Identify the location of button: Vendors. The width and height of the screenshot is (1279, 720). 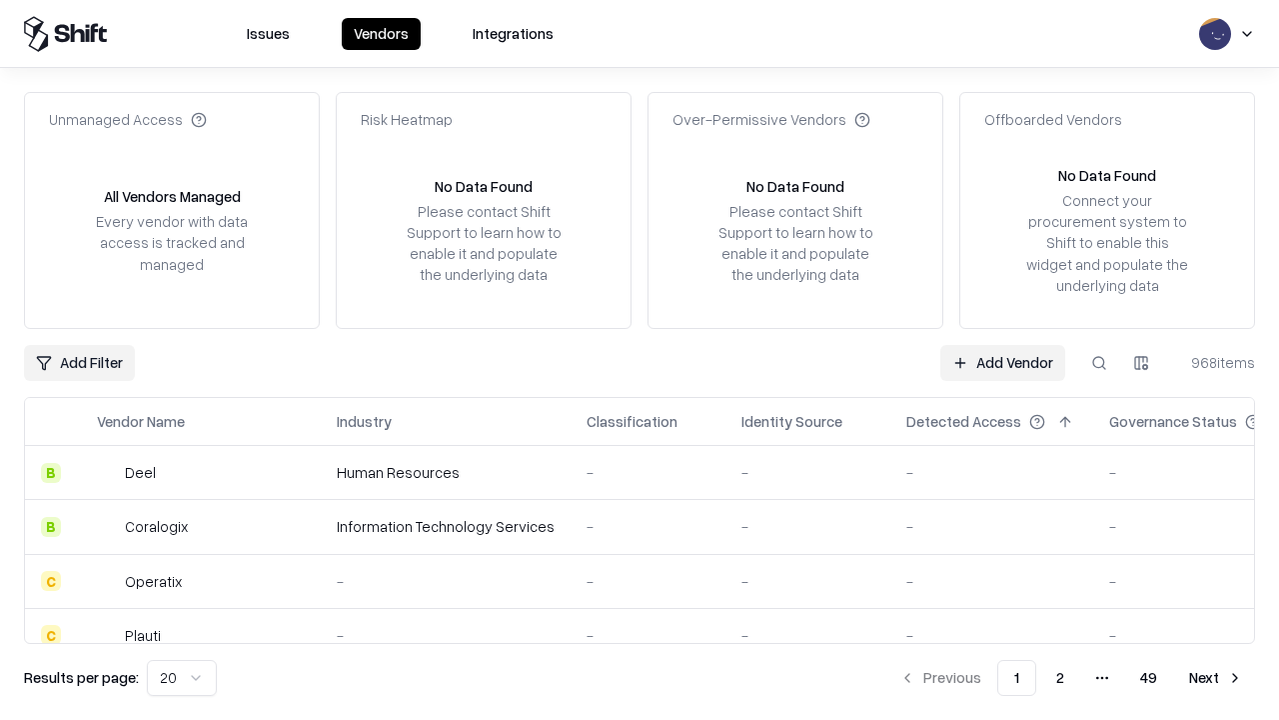
(381, 34).